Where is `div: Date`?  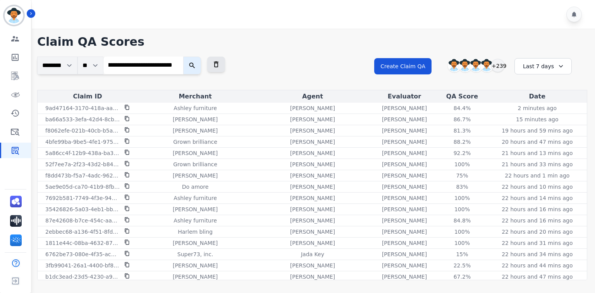 div: Date is located at coordinates (537, 96).